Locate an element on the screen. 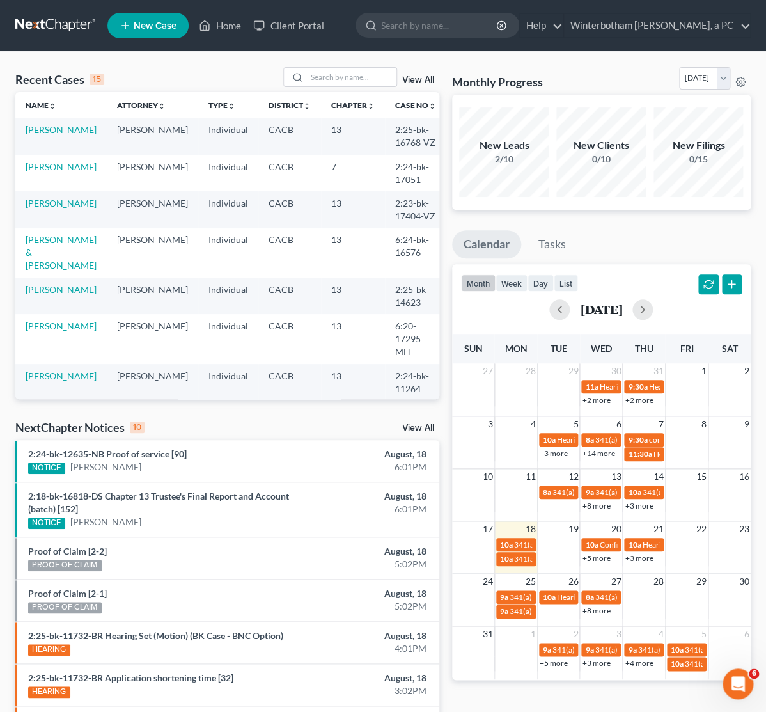 The image size is (766, 712). span: 4 is located at coordinates (661, 634).